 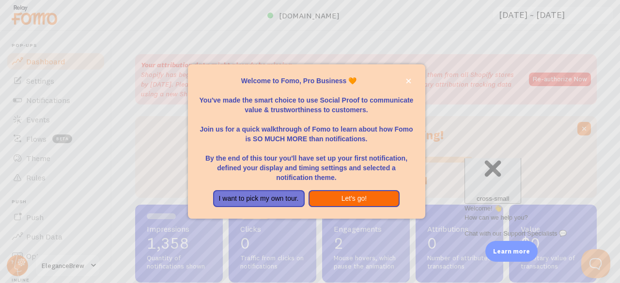 What do you see at coordinates (306, 142) in the screenshot?
I see `div: Welcome to Fomo, Pro Business 🧡You&amp;#39;ve made the smart choice to use Social Proof to commun...` at bounding box center [306, 142].